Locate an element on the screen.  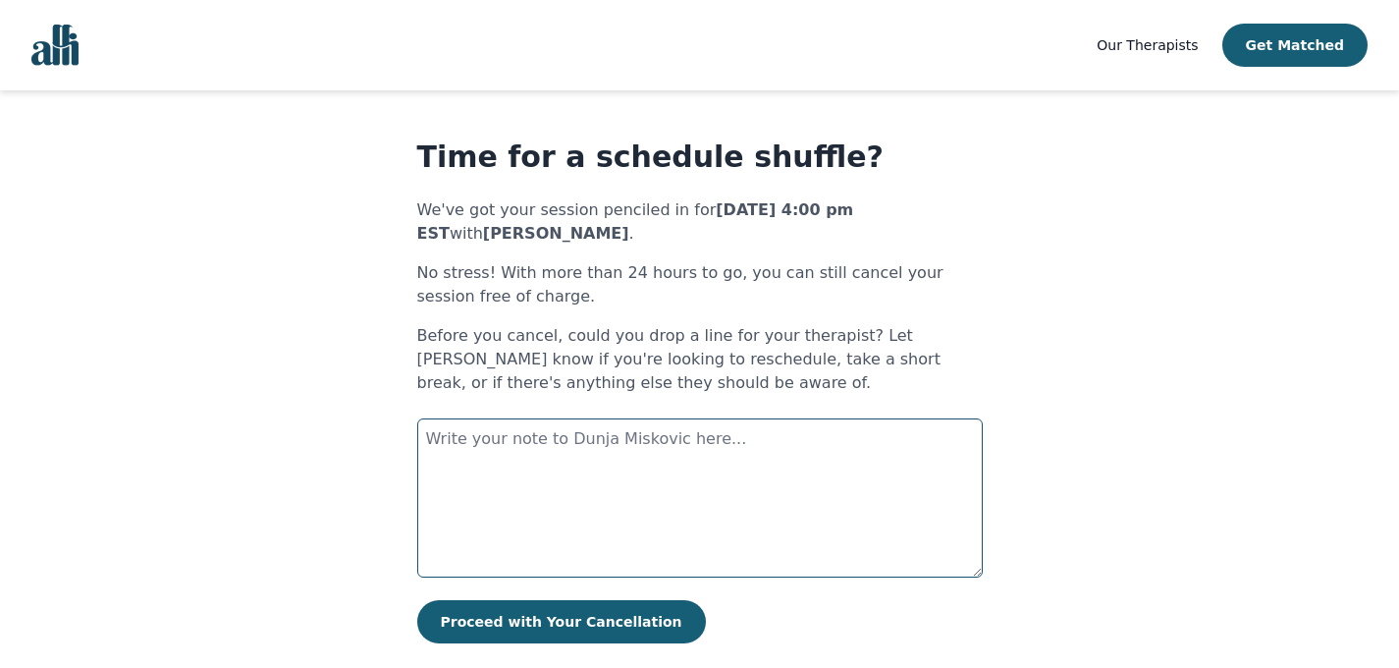
span: Our Therapists is located at coordinates (1147, 45).